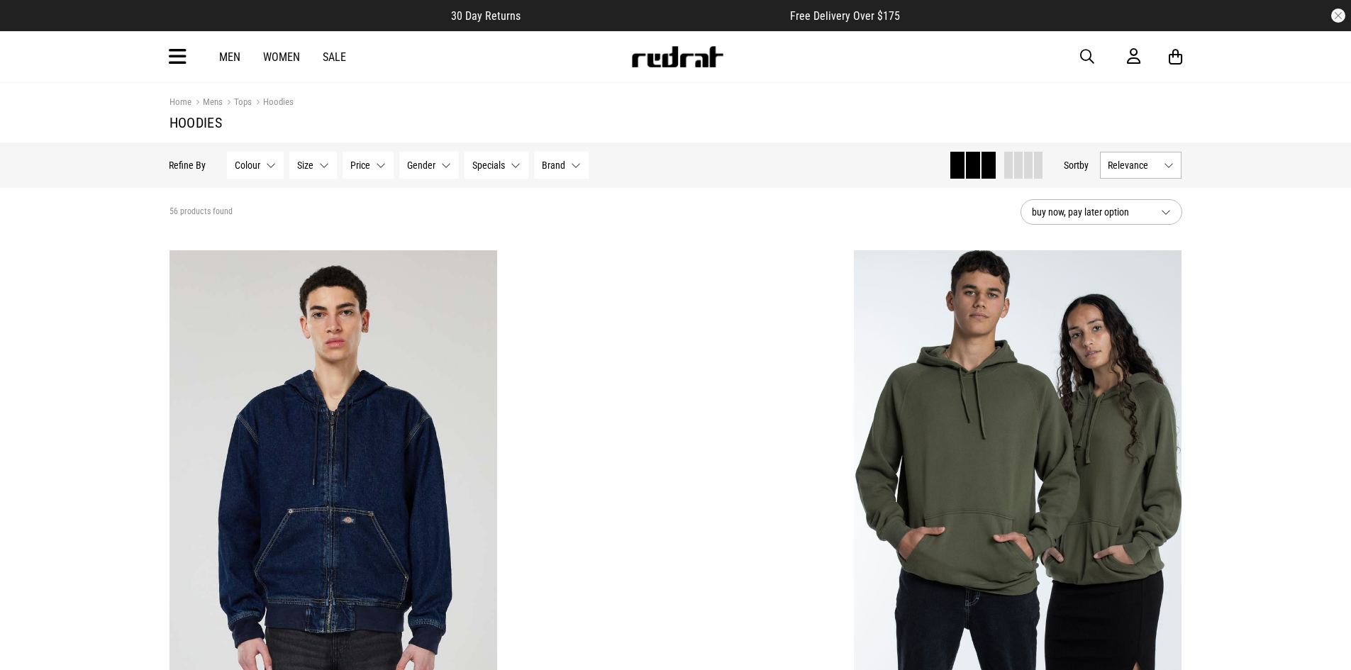 Image resolution: width=1351 pixels, height=670 pixels. What do you see at coordinates (314, 165) in the screenshot?
I see `button: Size` at bounding box center [314, 165].